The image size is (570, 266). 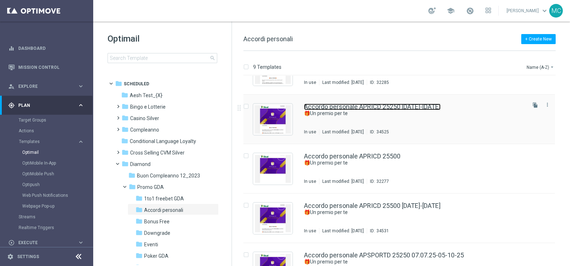 I want to click on span: Bingo e Lotterie, so click(x=148, y=107).